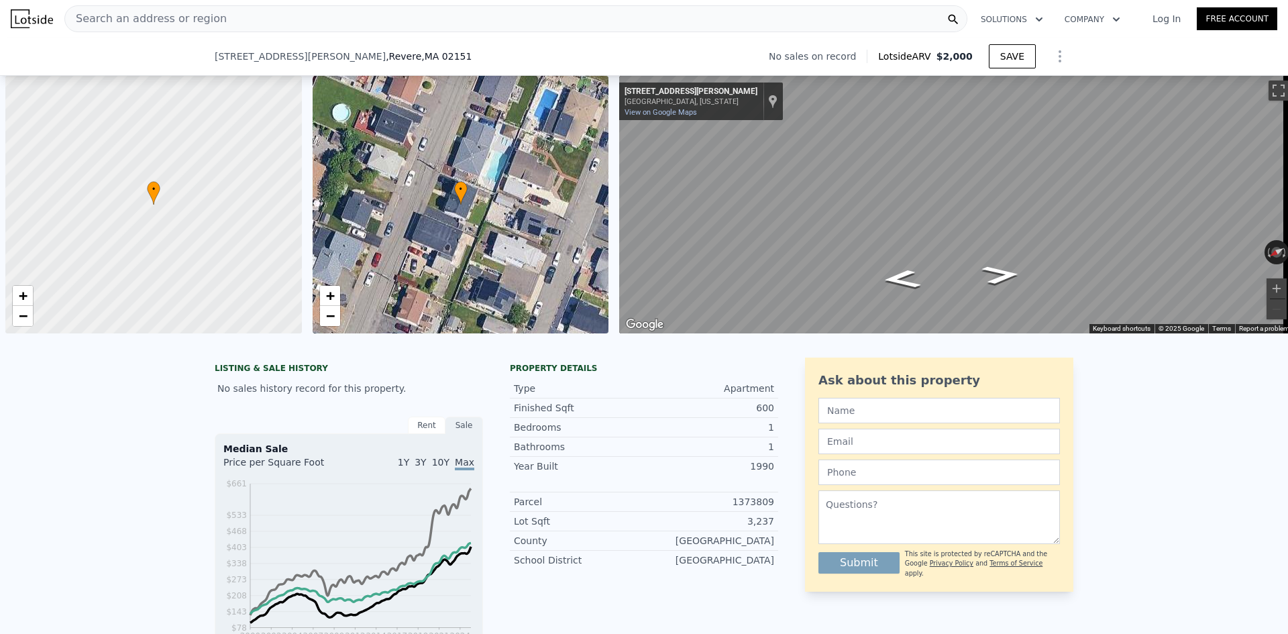 The height and width of the screenshot is (634, 1288). I want to click on div: No sales on record, so click(818, 56).